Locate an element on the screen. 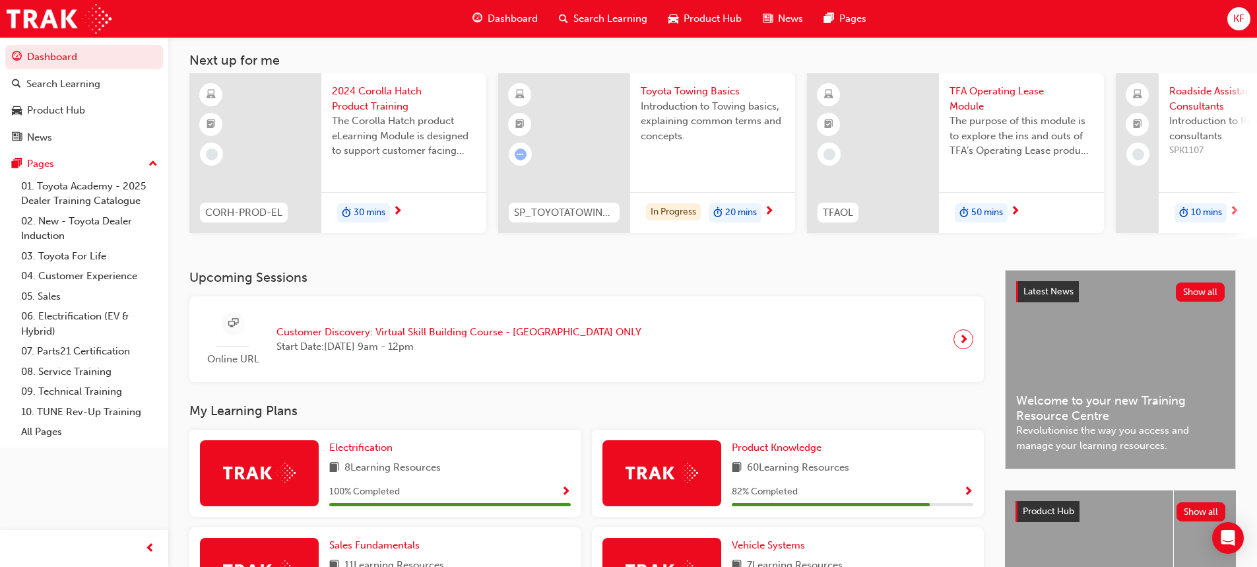  div: In Progress is located at coordinates (673, 212).